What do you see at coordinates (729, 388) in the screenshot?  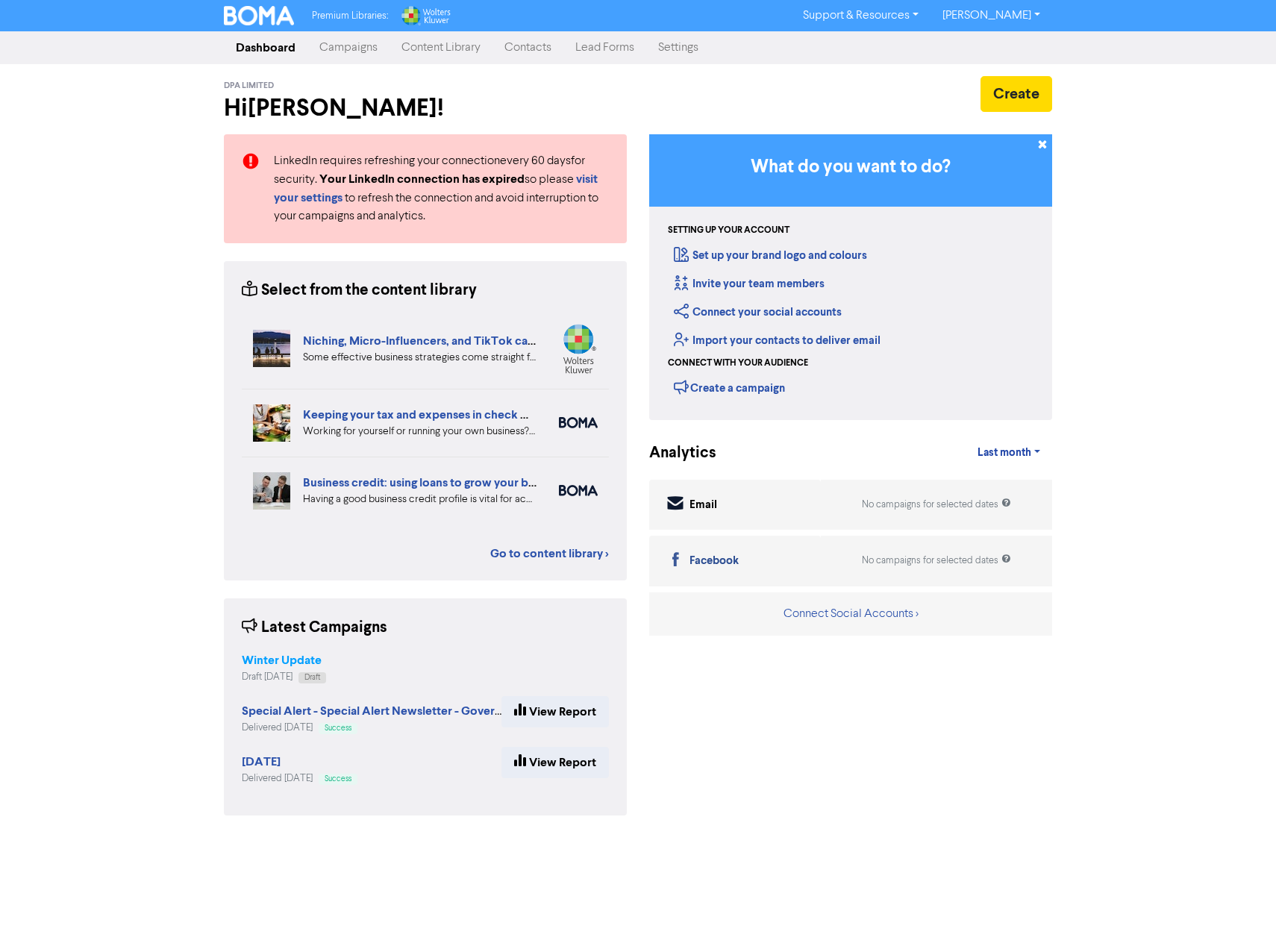 I see `div: Create a campaign` at bounding box center [729, 388].